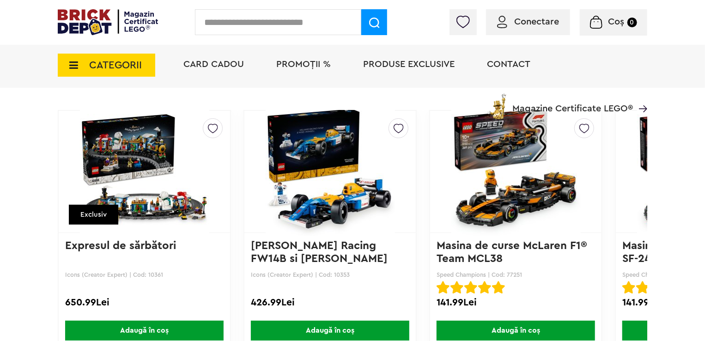 This screenshot has height=341, width=705. Describe the element at coordinates (640, 97) in the screenshot. I see `a: Magazine Certificate LEGO®` at that location.